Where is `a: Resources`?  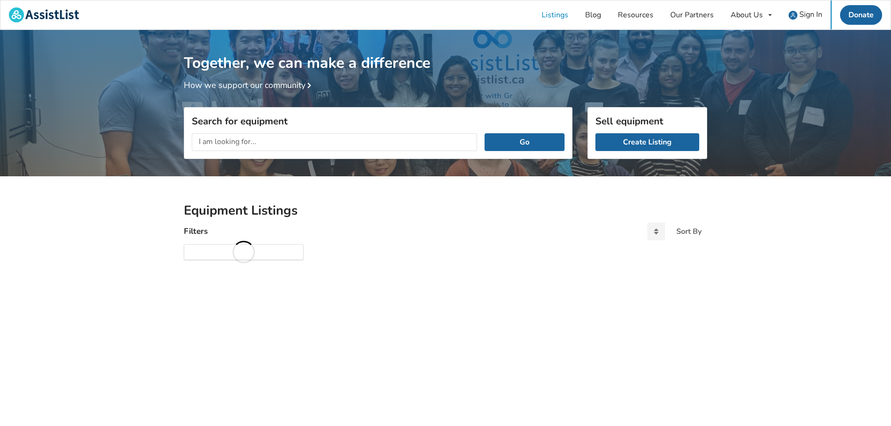
a: Resources is located at coordinates (636, 15).